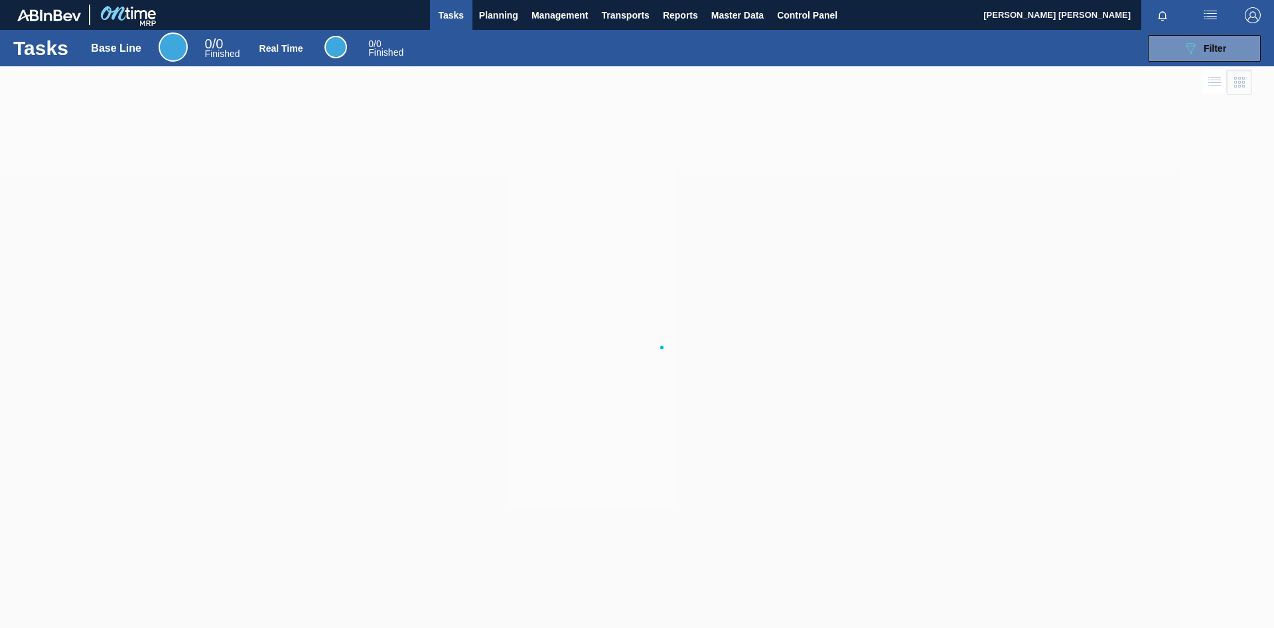 This screenshot has width=1274, height=628. I want to click on img: Logout, so click(1253, 15).